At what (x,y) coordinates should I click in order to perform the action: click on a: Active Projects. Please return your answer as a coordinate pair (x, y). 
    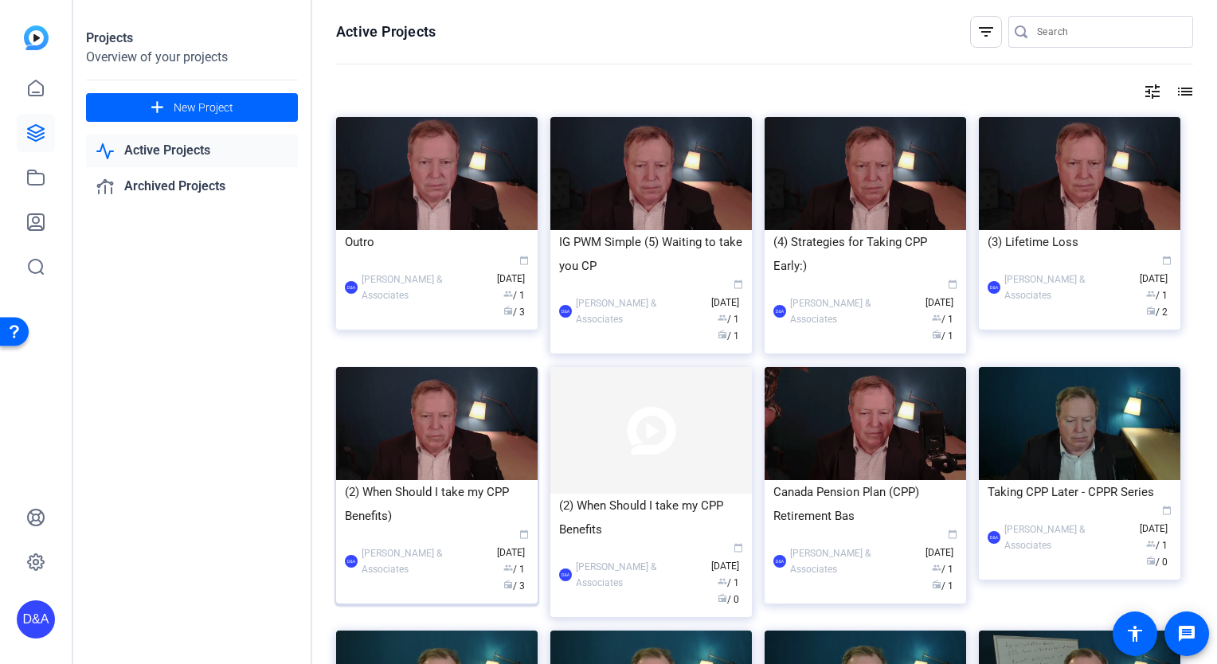
    Looking at the image, I should click on (192, 150).